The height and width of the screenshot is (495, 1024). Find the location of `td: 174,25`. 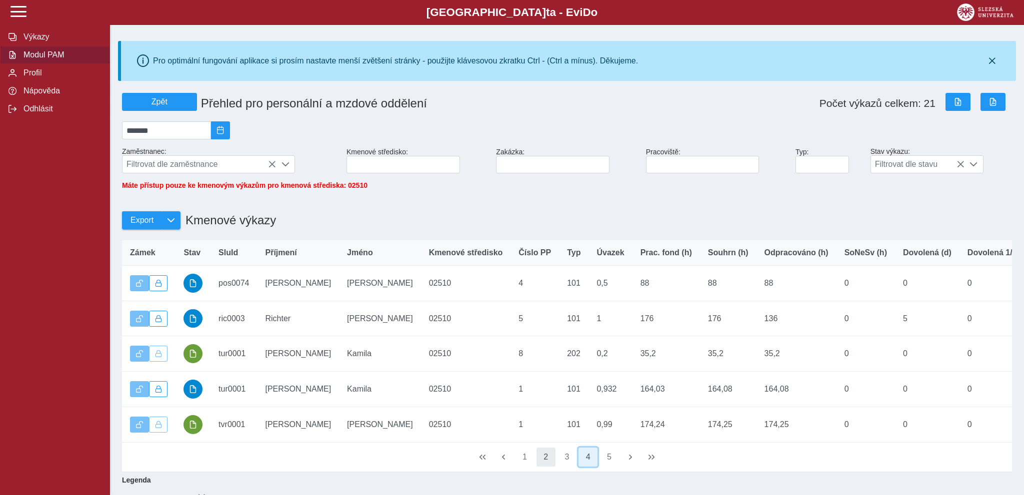

td: 174,25 is located at coordinates (728, 424).